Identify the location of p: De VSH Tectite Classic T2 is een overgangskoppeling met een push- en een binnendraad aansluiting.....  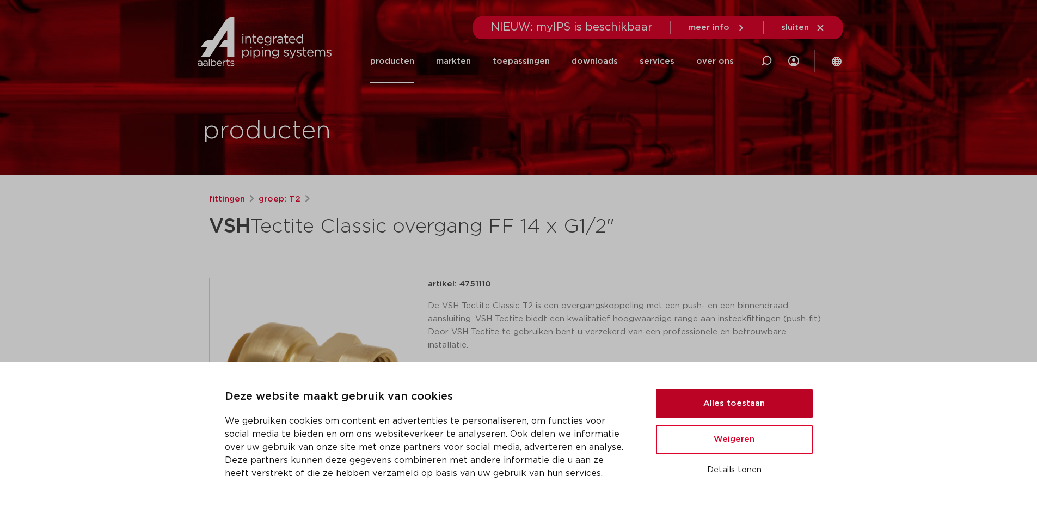
(628, 325).